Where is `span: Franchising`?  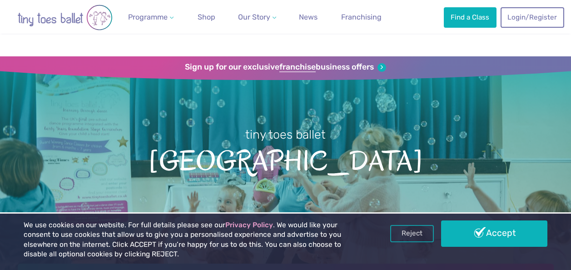 span: Franchising is located at coordinates (361, 17).